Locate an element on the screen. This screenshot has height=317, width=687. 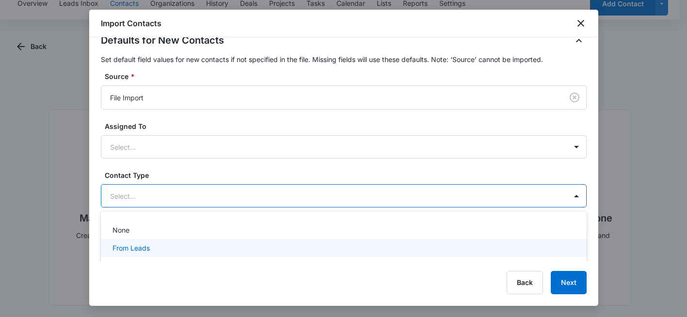
label: Contact Type is located at coordinates (348, 175).